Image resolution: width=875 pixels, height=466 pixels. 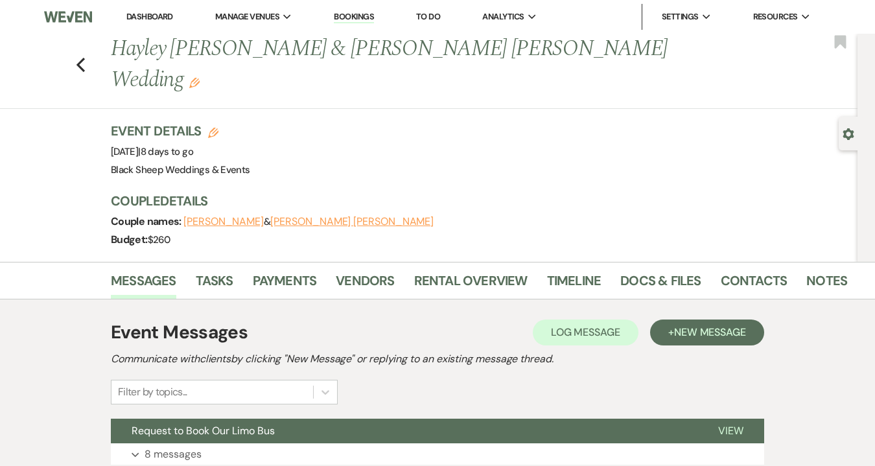 I want to click on a: Tasks, so click(x=215, y=285).